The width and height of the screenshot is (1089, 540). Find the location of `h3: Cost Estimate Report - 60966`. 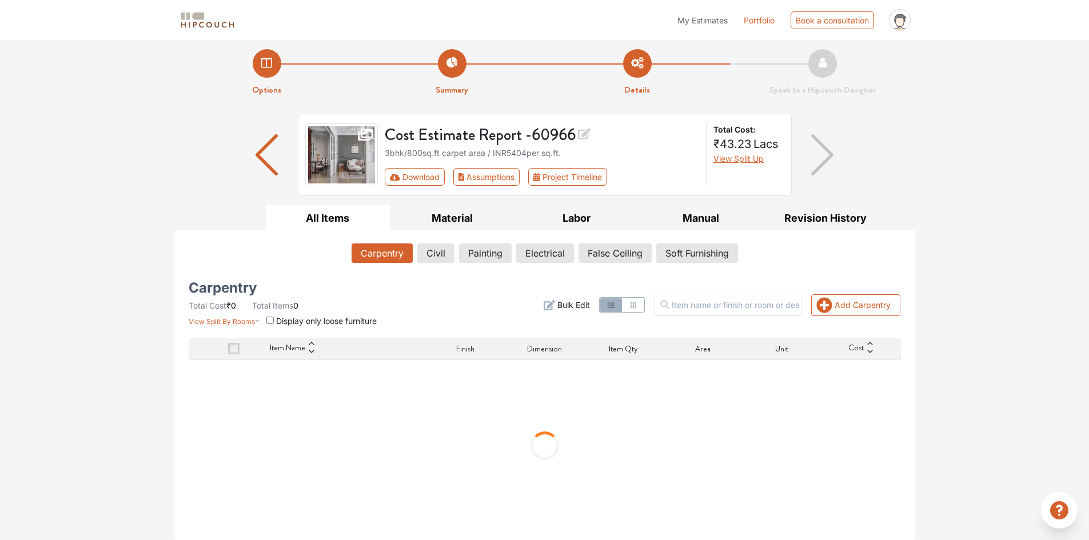

h3: Cost Estimate Report - 60966 is located at coordinates (542, 134).